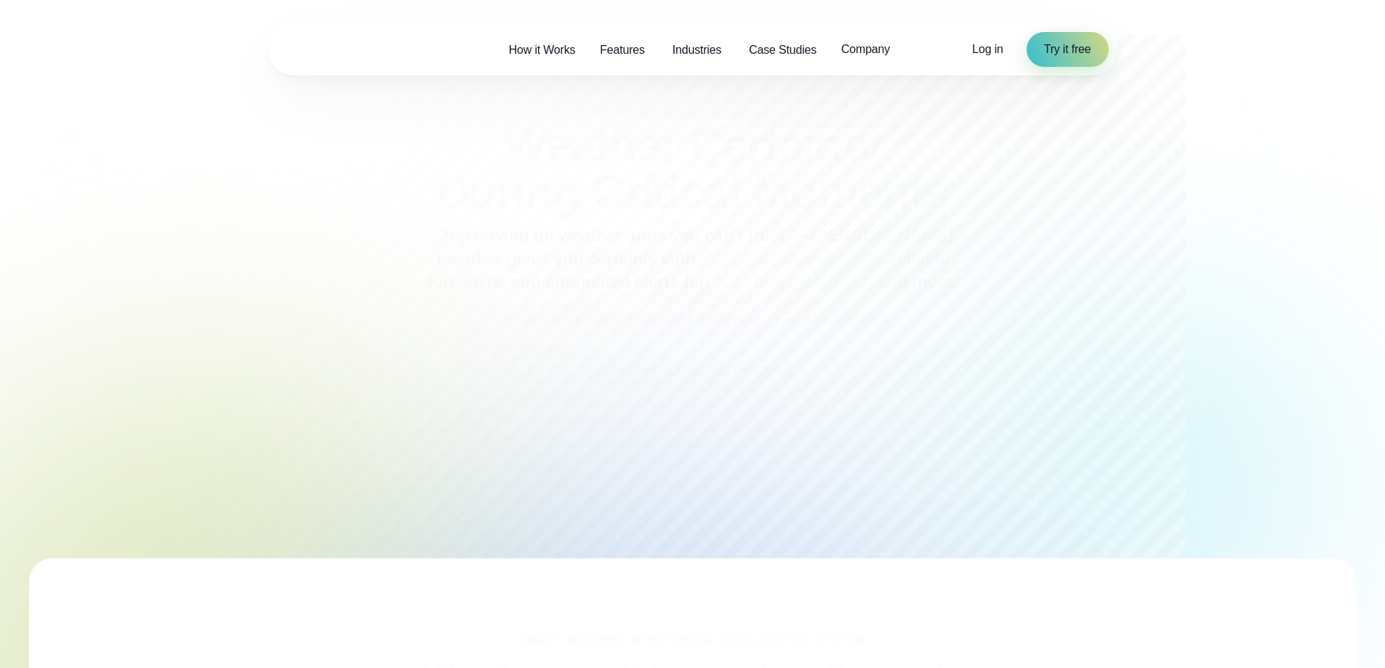 This screenshot has height=668, width=1385. What do you see at coordinates (865, 49) in the screenshot?
I see `span: Company` at bounding box center [865, 49].